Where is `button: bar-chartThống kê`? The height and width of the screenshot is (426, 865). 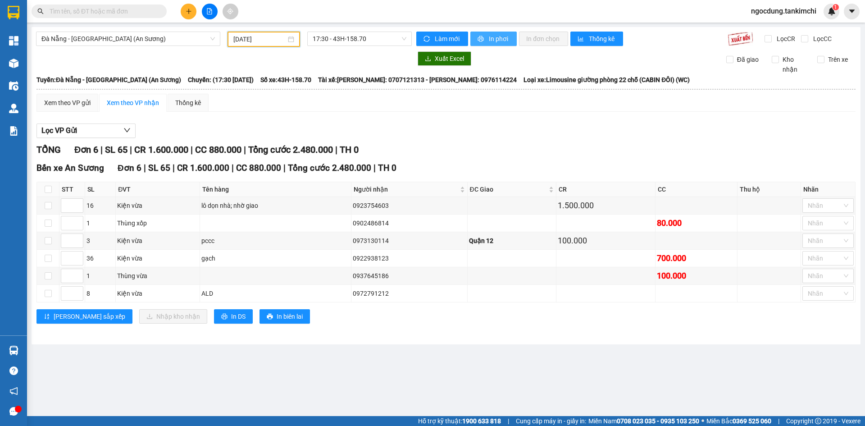 button: bar-chartThống kê is located at coordinates (597, 39).